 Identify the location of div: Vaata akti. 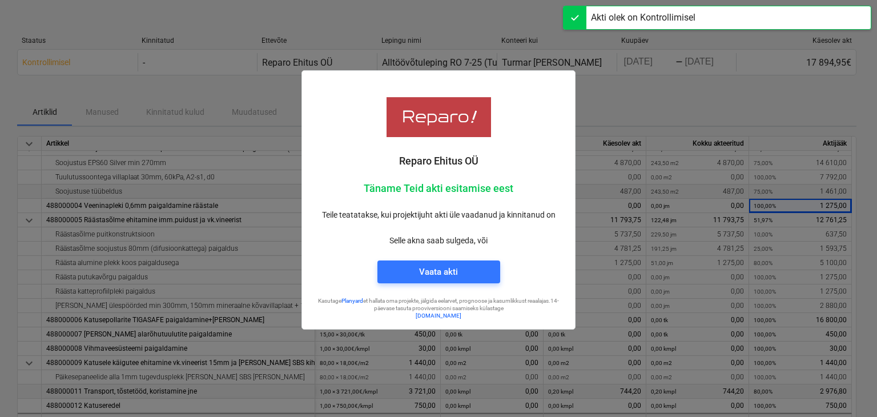
(439, 272).